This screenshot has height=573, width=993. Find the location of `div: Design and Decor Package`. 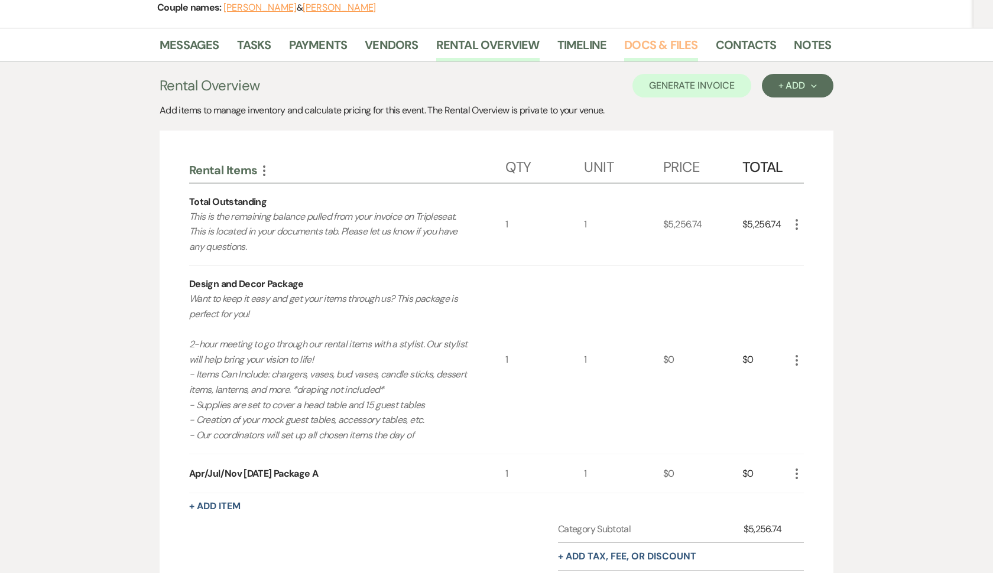

div: Design and Decor Package is located at coordinates (246, 284).